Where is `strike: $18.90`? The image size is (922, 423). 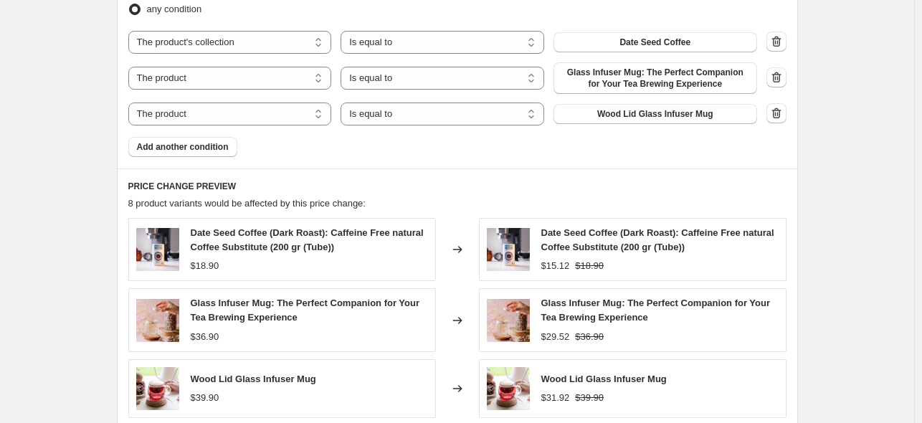 strike: $18.90 is located at coordinates (589, 266).